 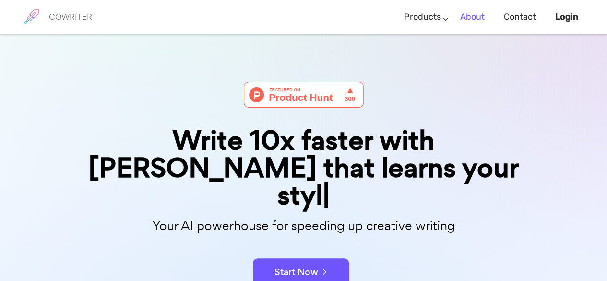 I want to click on a: About, so click(x=472, y=17).